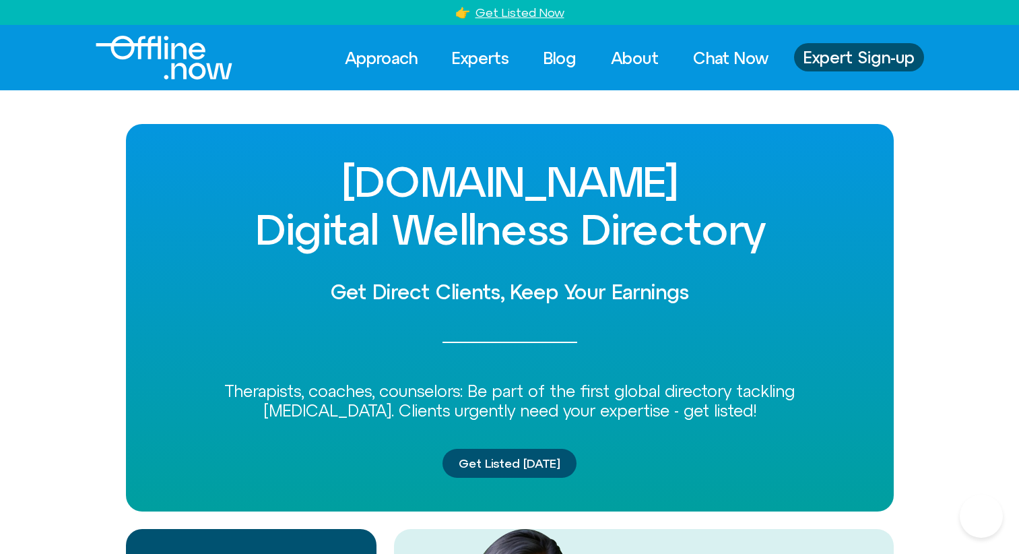 The width and height of the screenshot is (1019, 554). I want to click on a: Chat Now, so click(731, 58).